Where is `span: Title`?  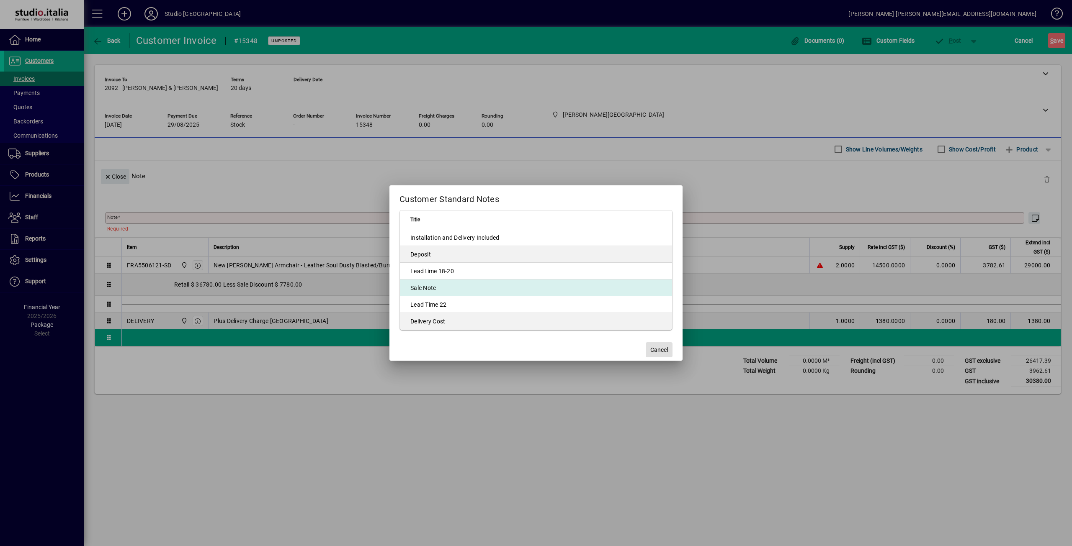 span: Title is located at coordinates (415, 220).